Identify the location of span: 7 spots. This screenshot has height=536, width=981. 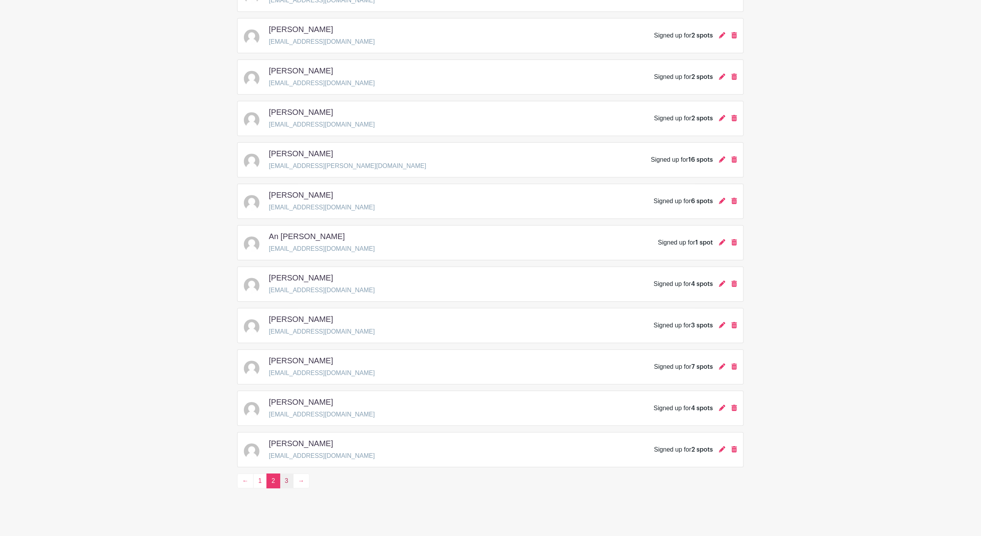
(702, 367).